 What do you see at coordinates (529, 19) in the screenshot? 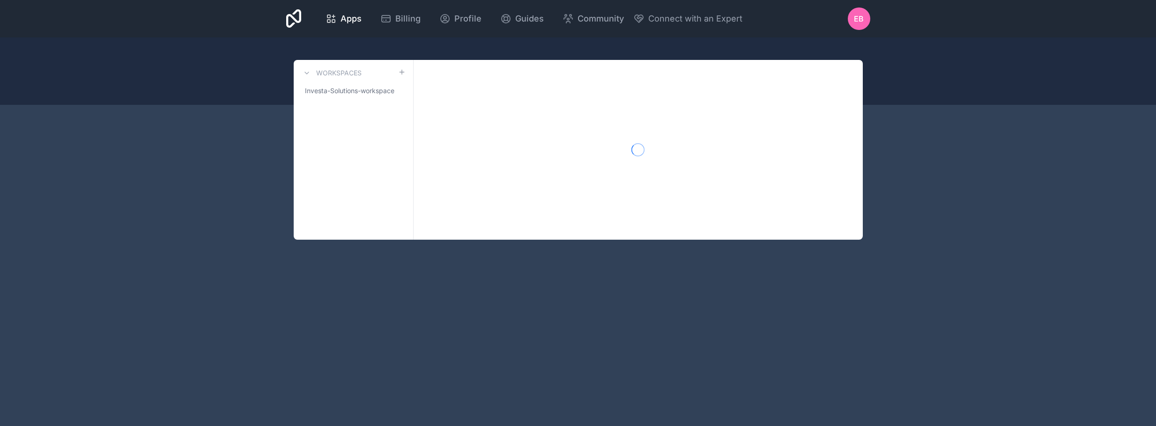
I see `span: Guides` at bounding box center [529, 19].